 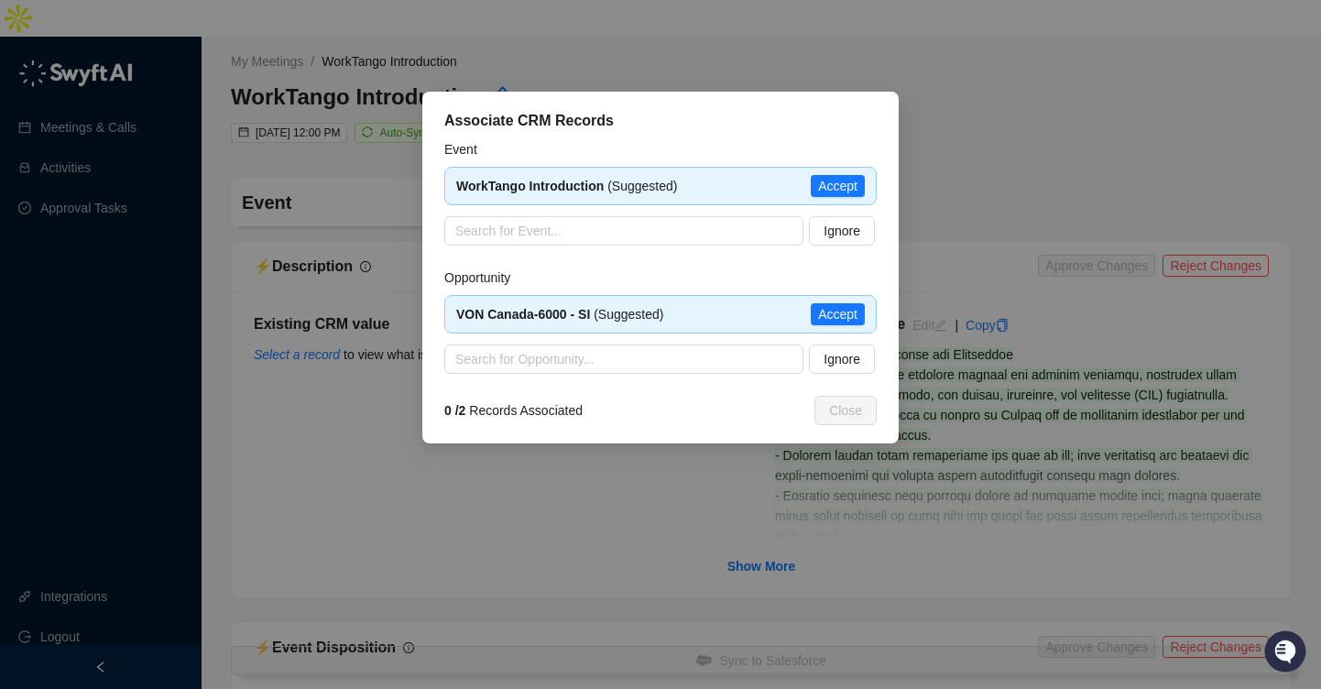 What do you see at coordinates (37, 37) in the screenshot?
I see `img: Swyft AI` at bounding box center [37, 37].